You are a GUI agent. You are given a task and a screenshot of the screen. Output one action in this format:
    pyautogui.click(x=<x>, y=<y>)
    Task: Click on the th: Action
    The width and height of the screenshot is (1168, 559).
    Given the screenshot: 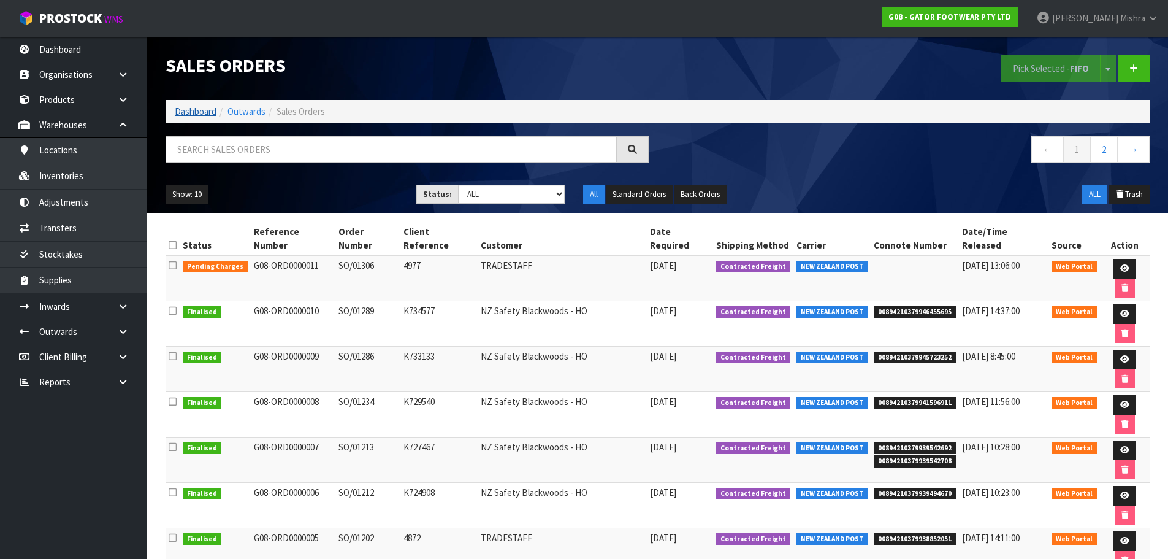 What is the action you would take?
    pyautogui.click(x=1124, y=239)
    